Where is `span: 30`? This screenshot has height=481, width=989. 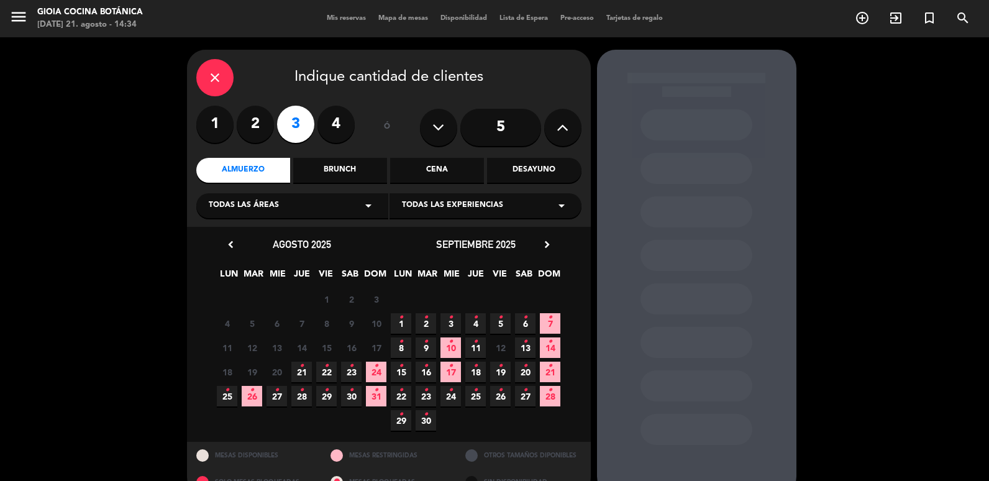
span: 30 is located at coordinates (351, 396).